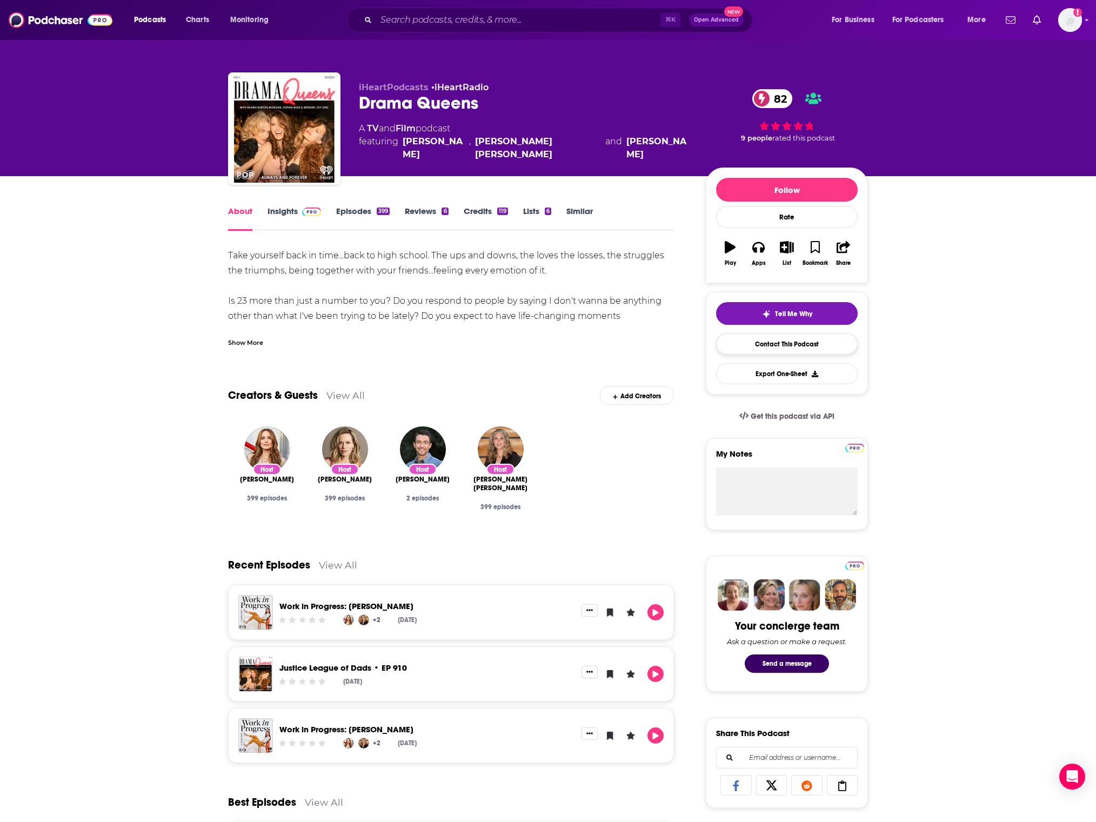  What do you see at coordinates (787, 344) in the screenshot?
I see `a: Contact This Podcast` at bounding box center [787, 344].